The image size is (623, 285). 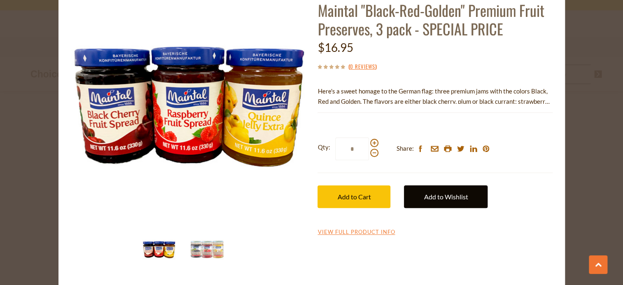 What do you see at coordinates (445, 196) in the screenshot?
I see `a: Add to Wishlist` at bounding box center [445, 196].